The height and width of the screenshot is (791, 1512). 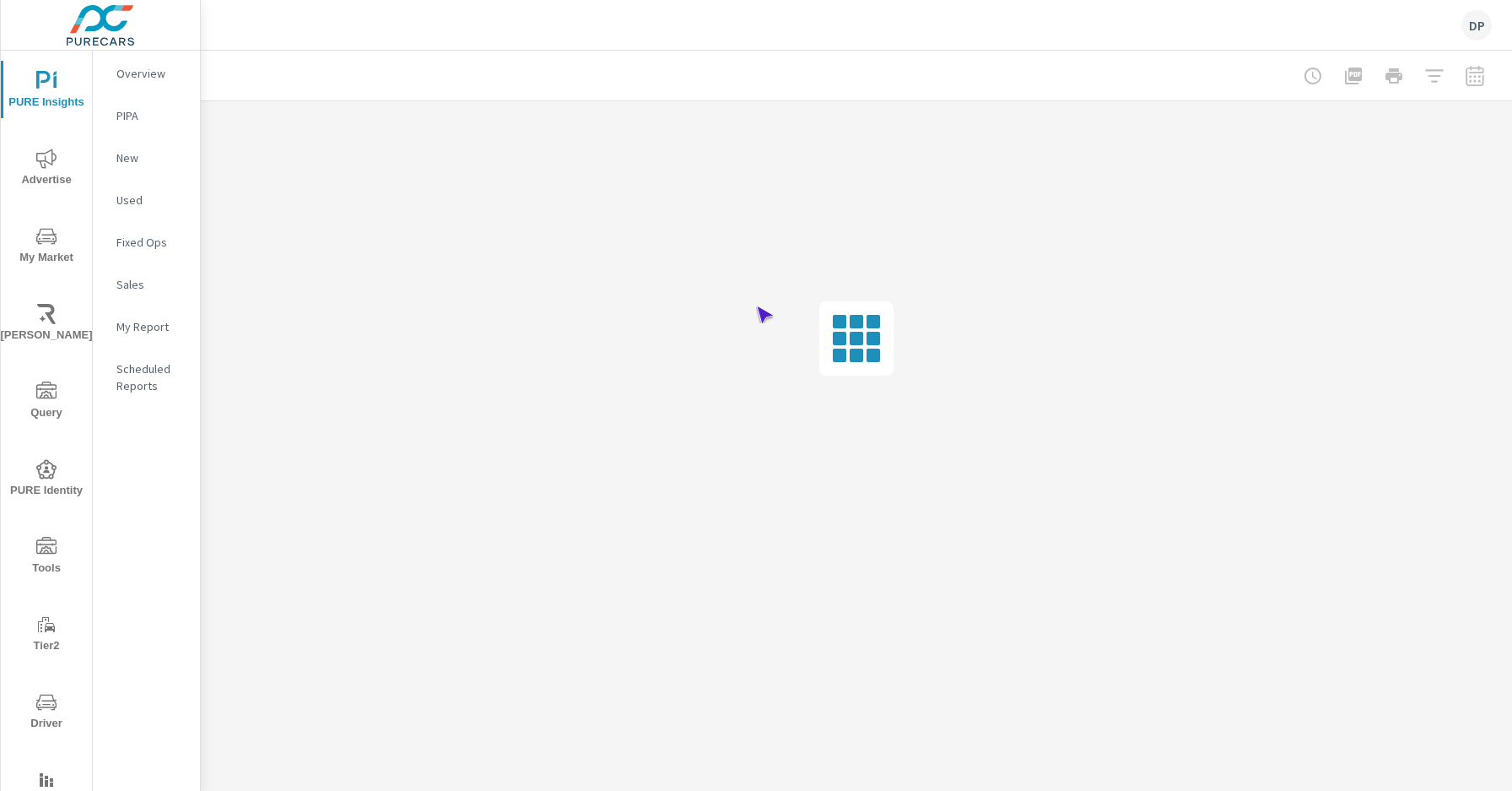 What do you see at coordinates (1477, 25) in the screenshot?
I see `div: DP` at bounding box center [1477, 25].